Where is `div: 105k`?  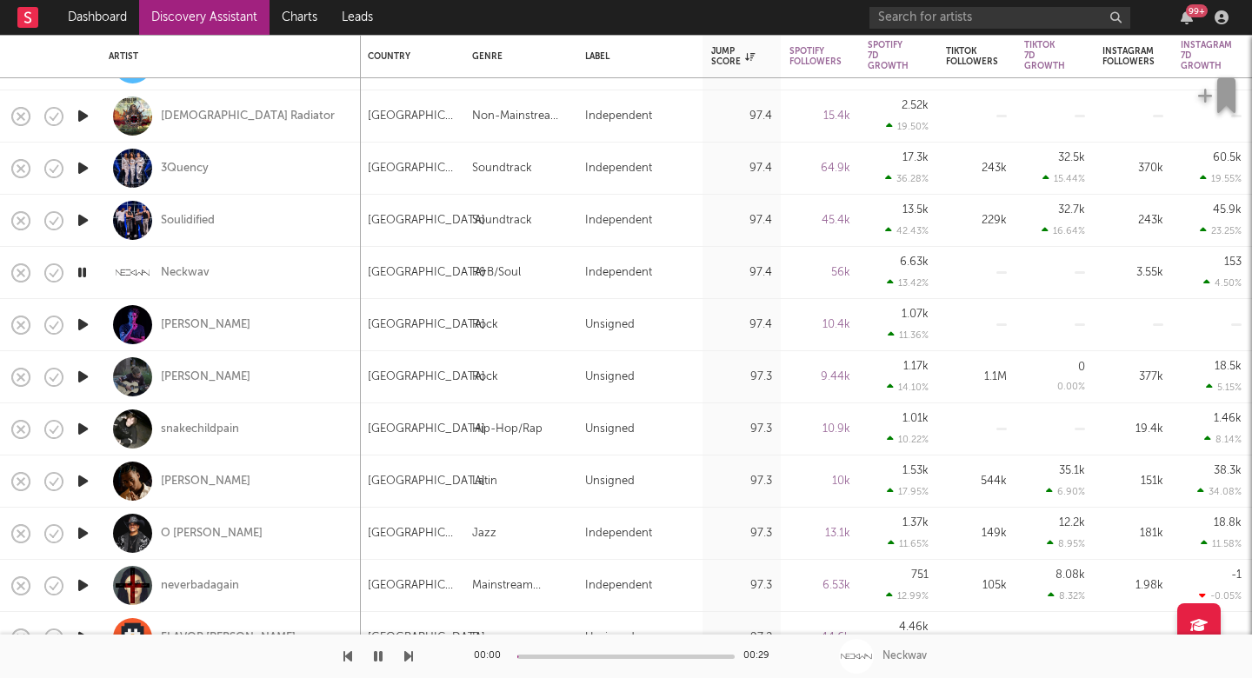 div: 105k is located at coordinates (977, 586).